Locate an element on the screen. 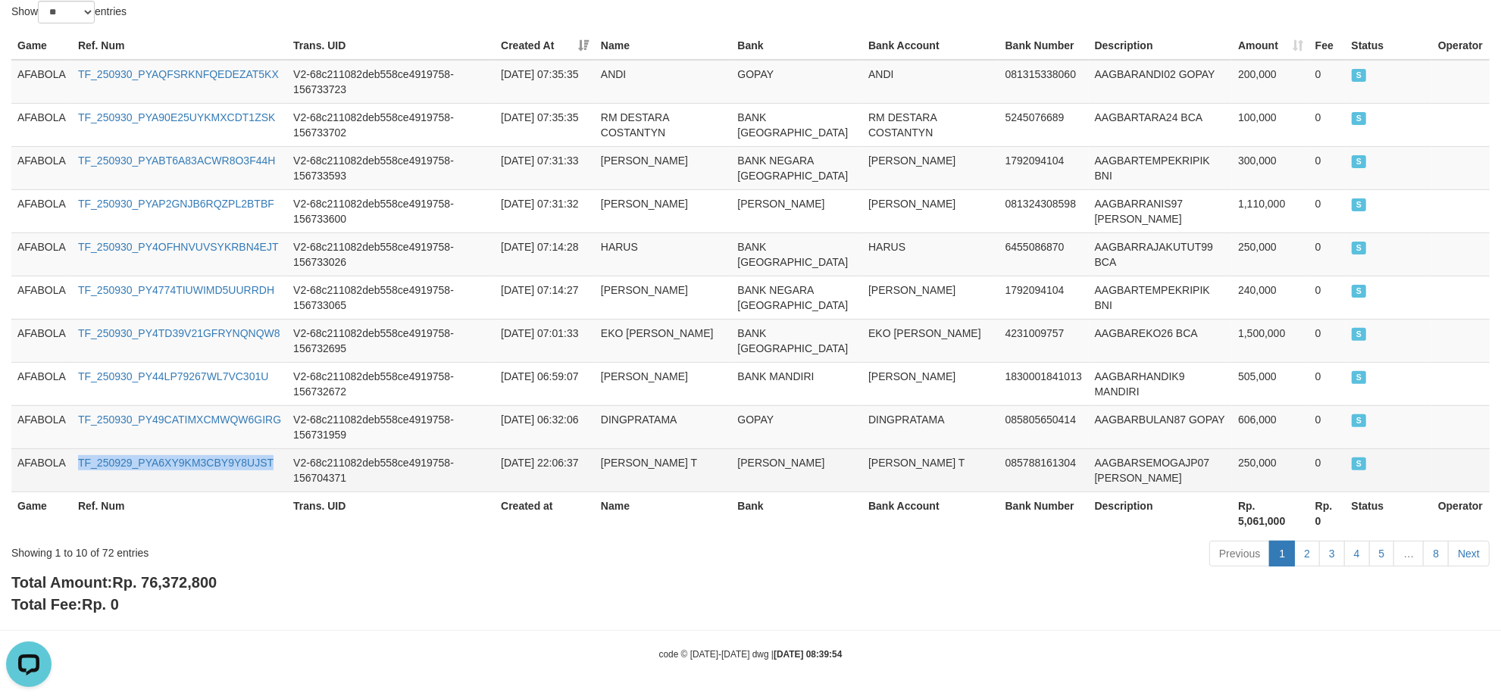 The image size is (1501, 699). td: 200,000 is located at coordinates (1271, 82).